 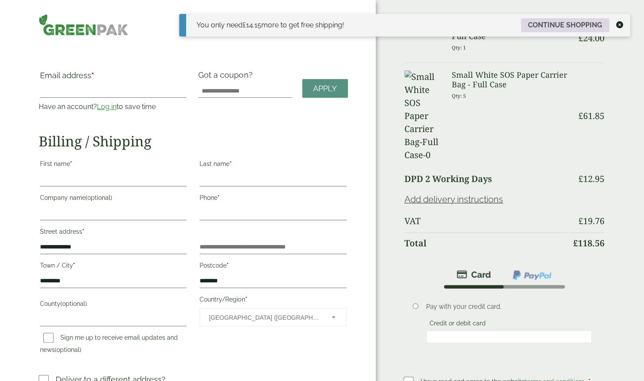 What do you see at coordinates (453, 199) in the screenshot?
I see `a: Add delivery instructions` at bounding box center [453, 199].